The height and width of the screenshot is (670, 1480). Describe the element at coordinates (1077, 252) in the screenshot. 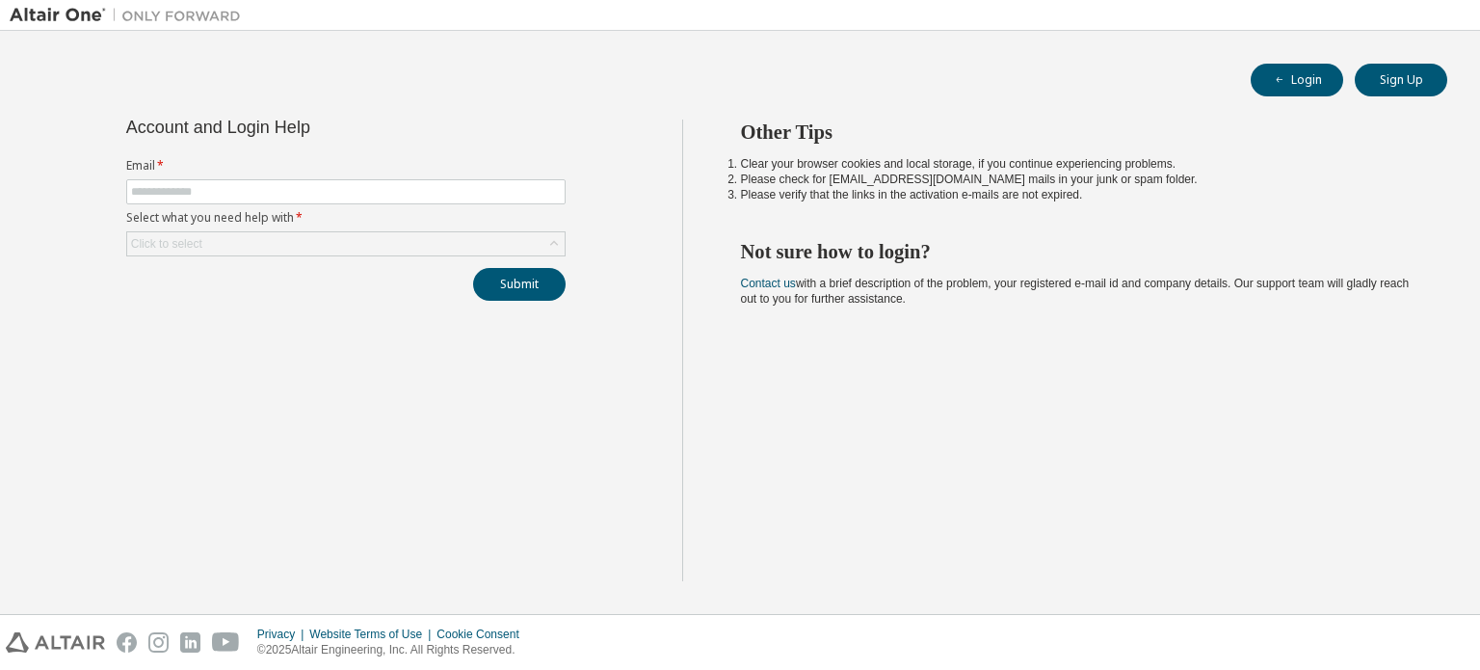

I see `h2: Not sure how to login?` at that location.